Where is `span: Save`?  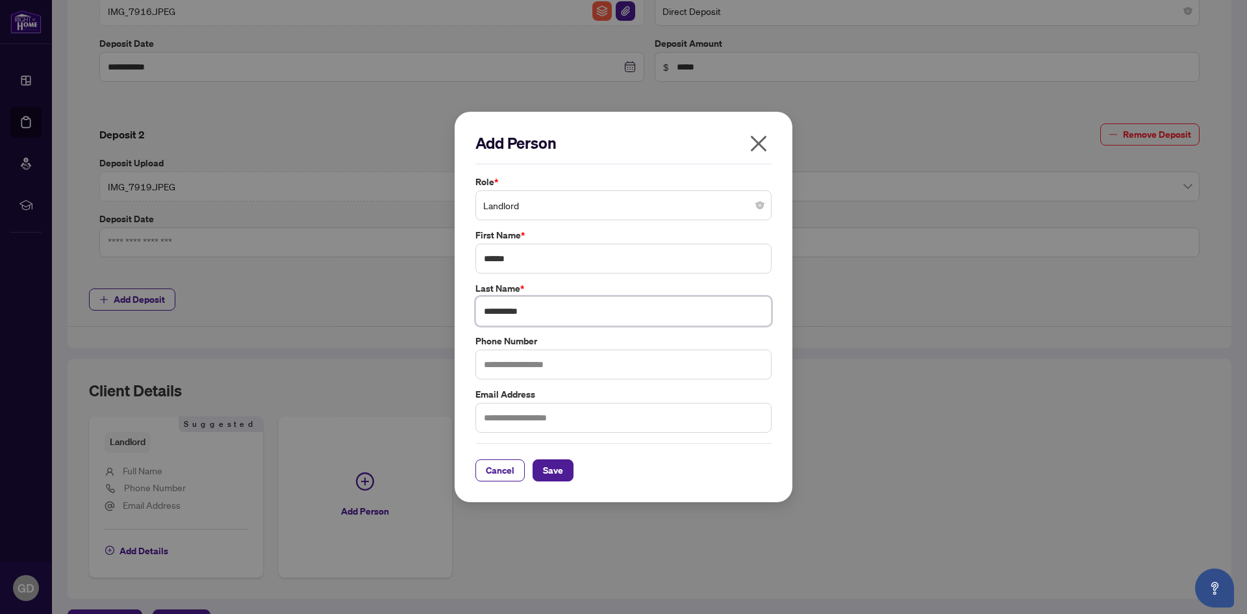
span: Save is located at coordinates (553, 470).